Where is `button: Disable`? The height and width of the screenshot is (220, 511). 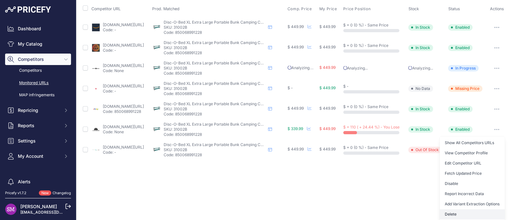 button: Disable is located at coordinates (472, 183).